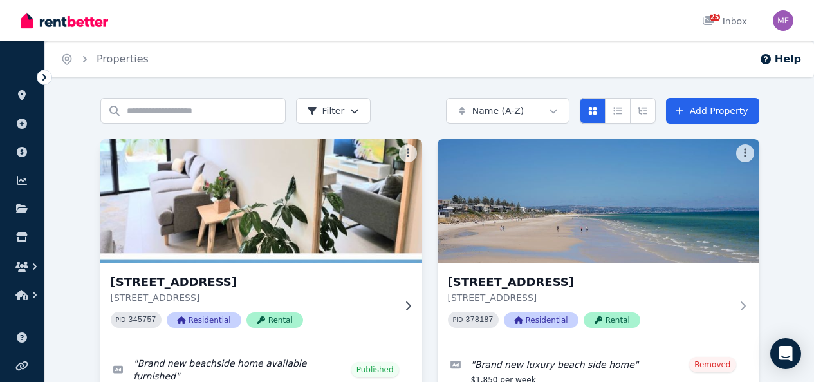  What do you see at coordinates (715, 17) in the screenshot?
I see `span: 25` at bounding box center [715, 17].